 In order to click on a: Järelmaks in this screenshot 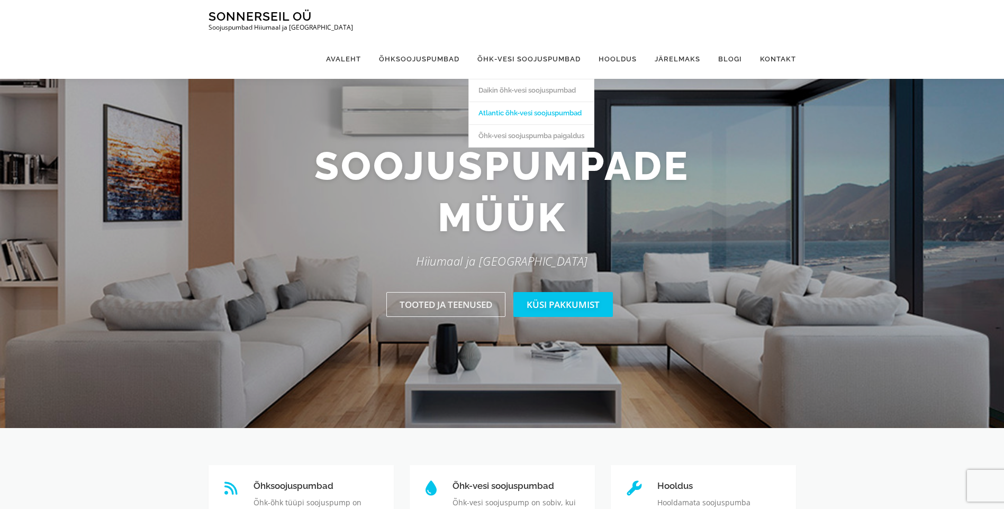, I will do `click(678, 59)`.